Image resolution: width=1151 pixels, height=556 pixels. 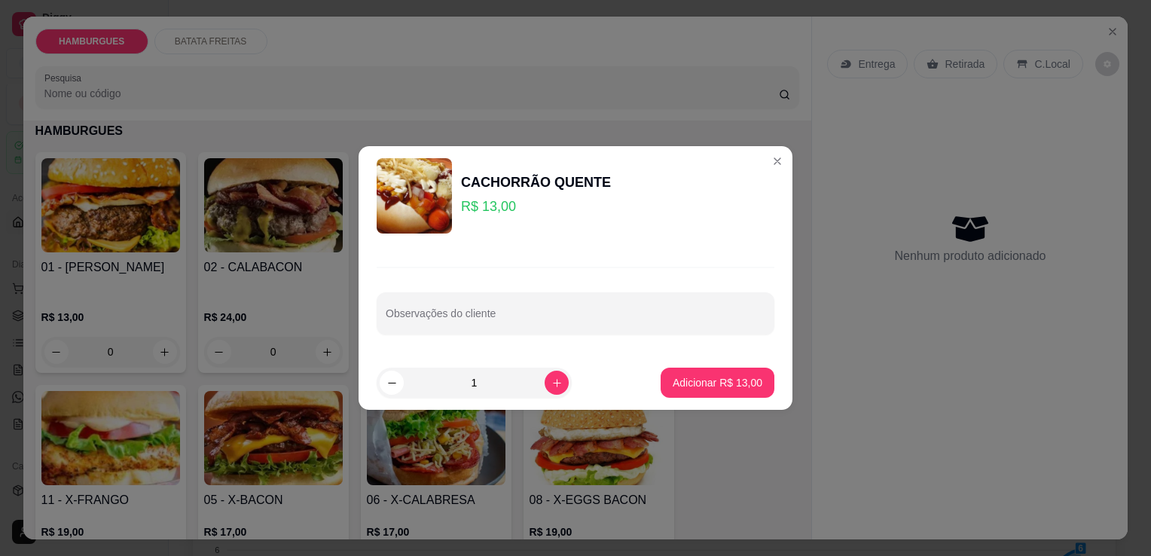 I want to click on input: Observações do cliente, so click(x=575, y=319).